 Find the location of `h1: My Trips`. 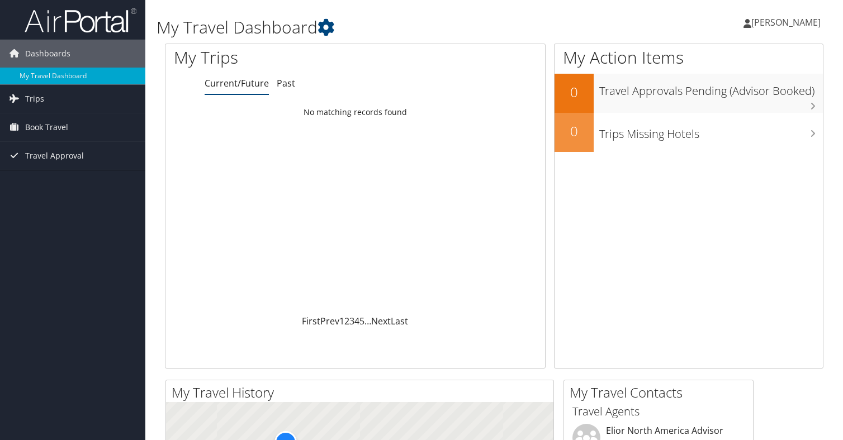

h1: My Trips is located at coordinates (276, 58).